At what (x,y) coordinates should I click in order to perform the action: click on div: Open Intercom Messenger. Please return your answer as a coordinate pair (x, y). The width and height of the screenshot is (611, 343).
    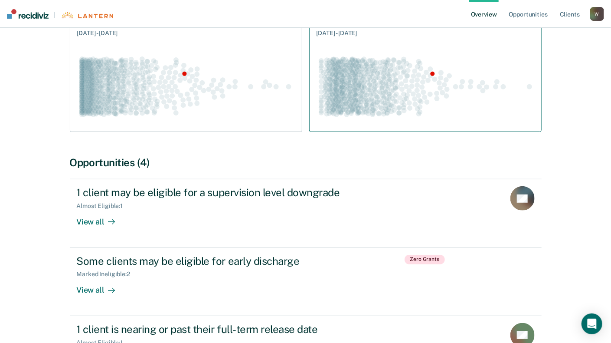
    Looking at the image, I should click on (592, 324).